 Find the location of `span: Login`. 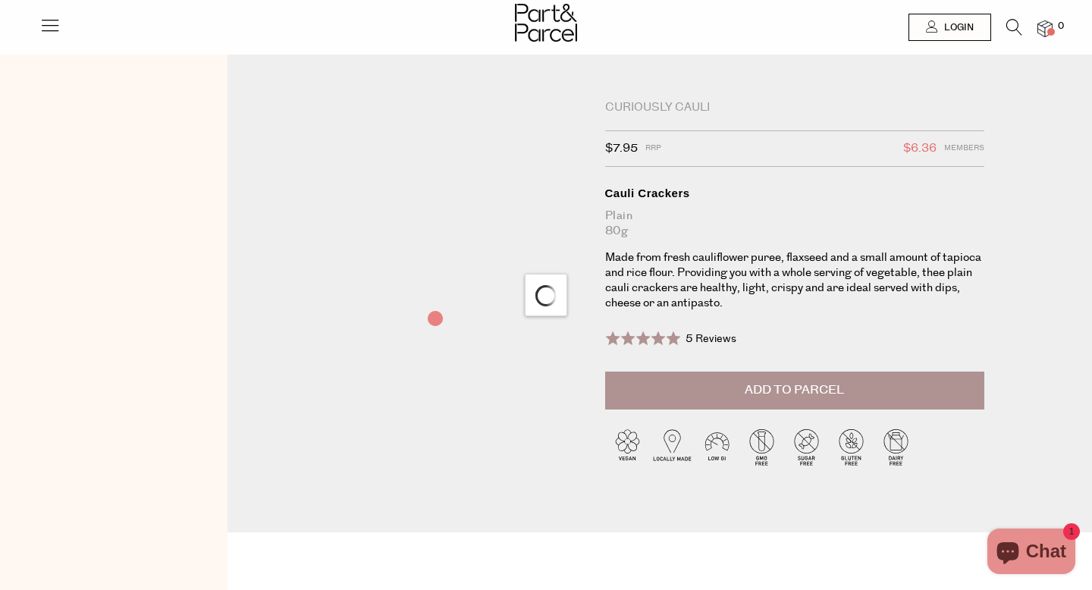

span: Login is located at coordinates (957, 27).